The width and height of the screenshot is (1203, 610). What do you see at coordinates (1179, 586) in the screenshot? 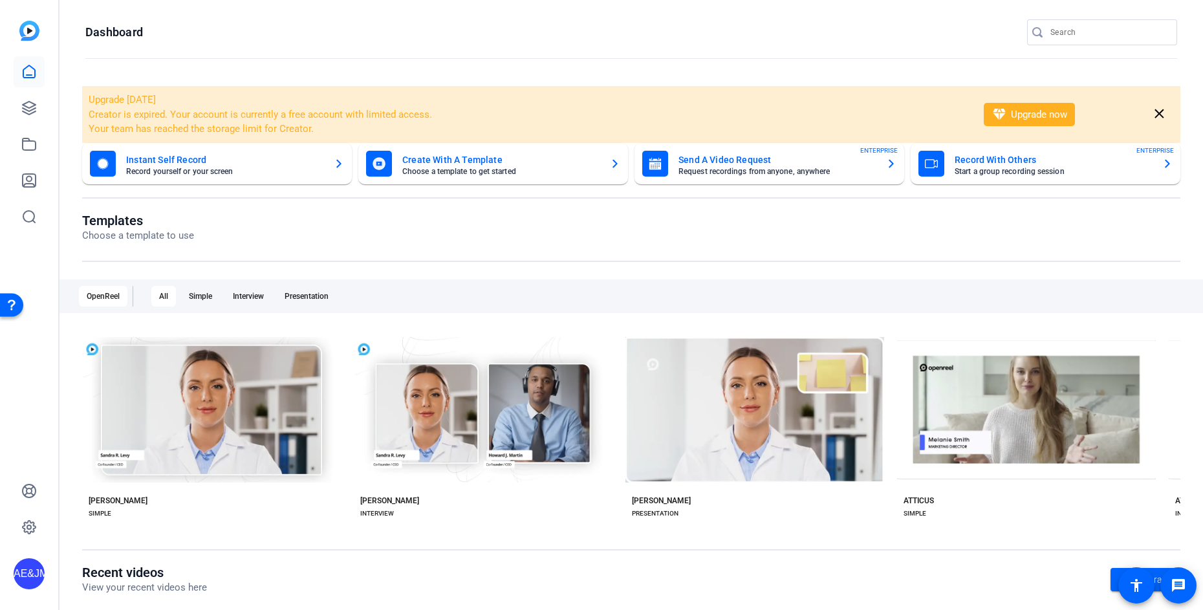
I see `mat-icon: message` at bounding box center [1179, 586].